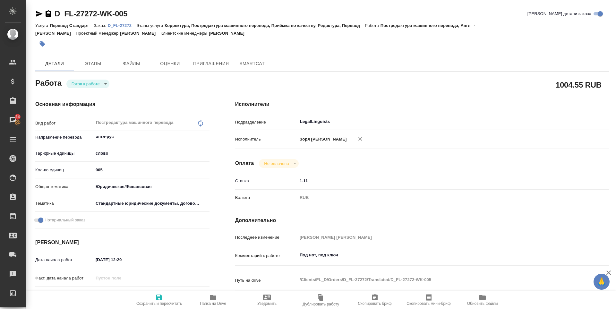  What do you see at coordinates (122, 104) in the screenshot?
I see `h4: Основная информация` at bounding box center [122, 104].